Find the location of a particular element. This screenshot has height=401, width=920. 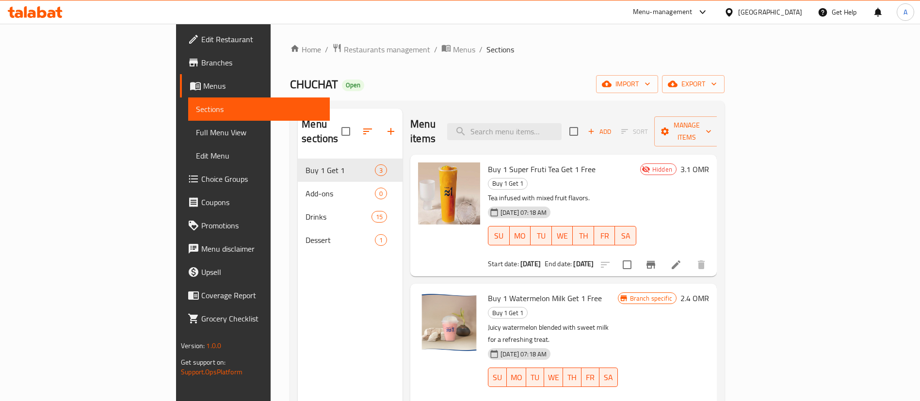

div: Add-ons0 is located at coordinates (350, 194).